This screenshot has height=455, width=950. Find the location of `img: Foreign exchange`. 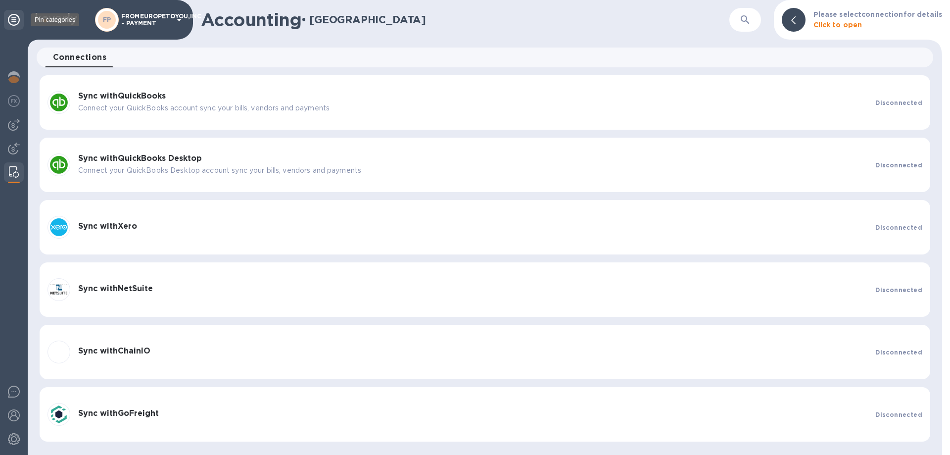

img: Foreign exchange is located at coordinates (14, 101).